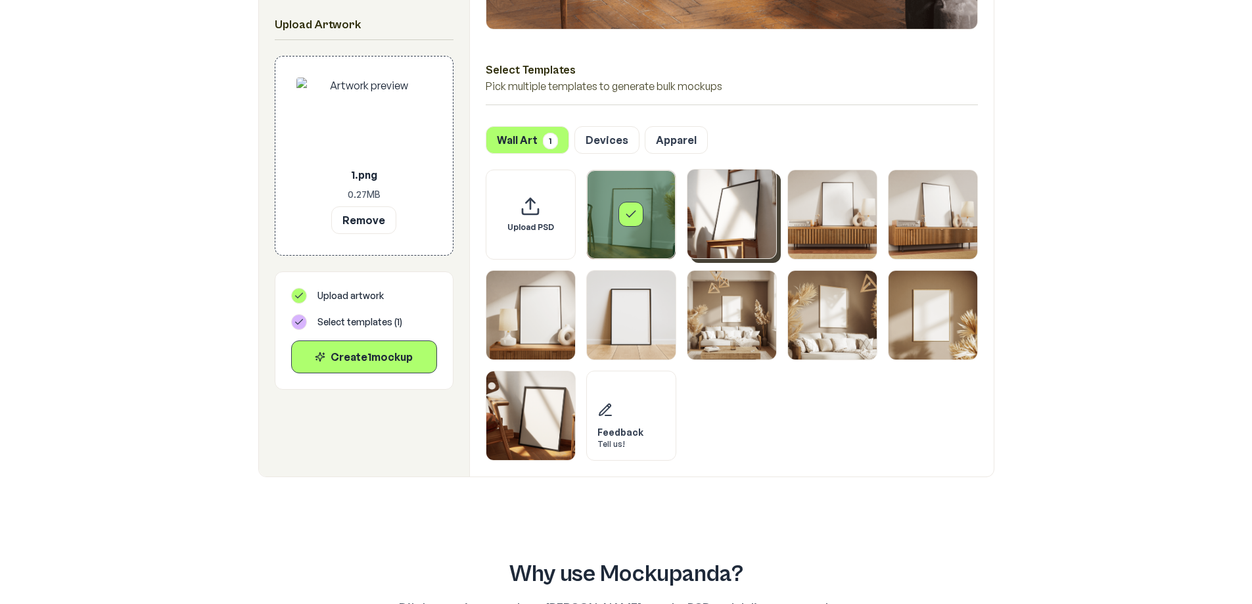 The width and height of the screenshot is (1252, 604). Describe the element at coordinates (364, 194) in the screenshot. I see `p: 0.27 MB` at that location.